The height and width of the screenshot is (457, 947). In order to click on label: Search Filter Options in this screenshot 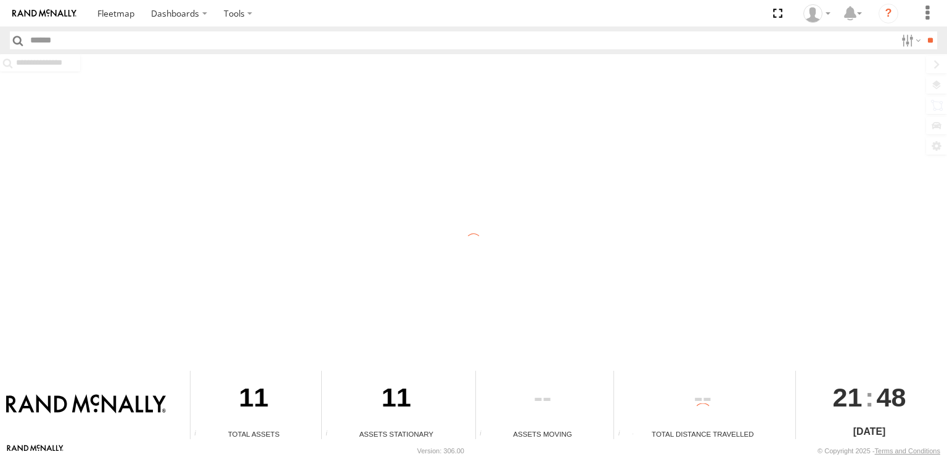, I will do `click(909, 40)`.